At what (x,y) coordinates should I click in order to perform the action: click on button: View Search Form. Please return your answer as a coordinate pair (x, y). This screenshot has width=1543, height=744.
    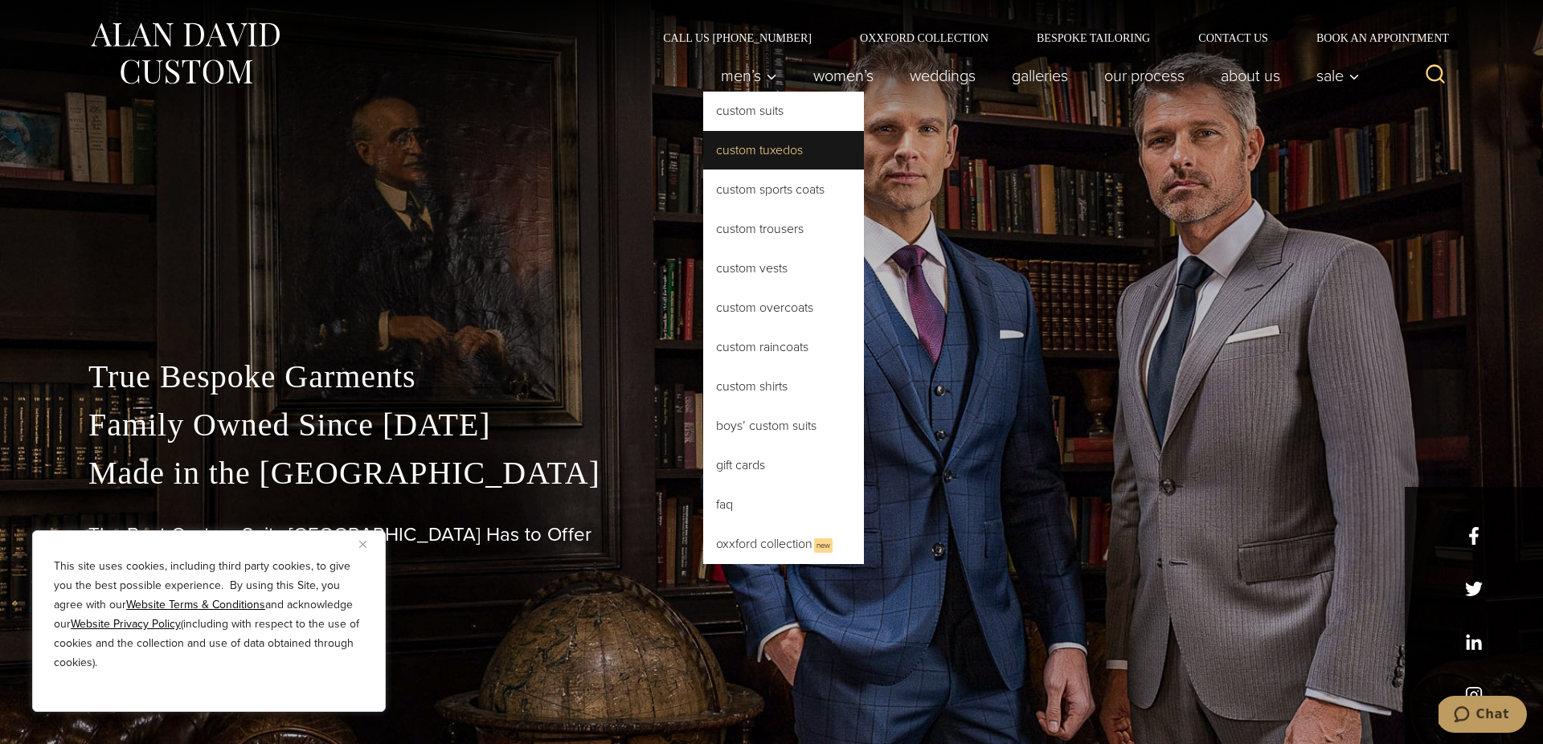
    Looking at the image, I should click on (1435, 76).